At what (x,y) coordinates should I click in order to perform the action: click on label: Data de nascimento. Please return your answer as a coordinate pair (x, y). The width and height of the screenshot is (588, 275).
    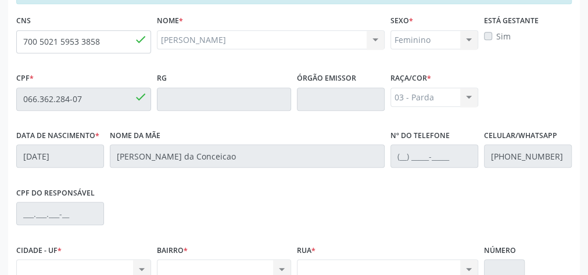
    Looking at the image, I should click on (58, 136).